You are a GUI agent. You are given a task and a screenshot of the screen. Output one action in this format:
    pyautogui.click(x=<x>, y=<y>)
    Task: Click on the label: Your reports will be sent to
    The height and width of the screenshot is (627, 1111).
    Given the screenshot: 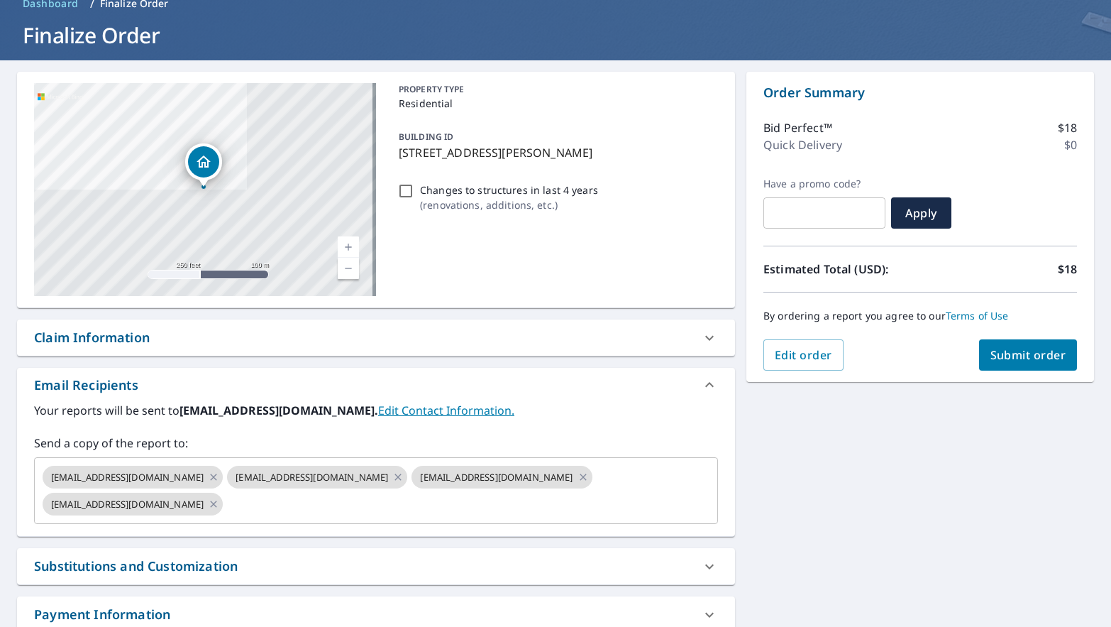 What is the action you would take?
    pyautogui.click(x=376, y=410)
    